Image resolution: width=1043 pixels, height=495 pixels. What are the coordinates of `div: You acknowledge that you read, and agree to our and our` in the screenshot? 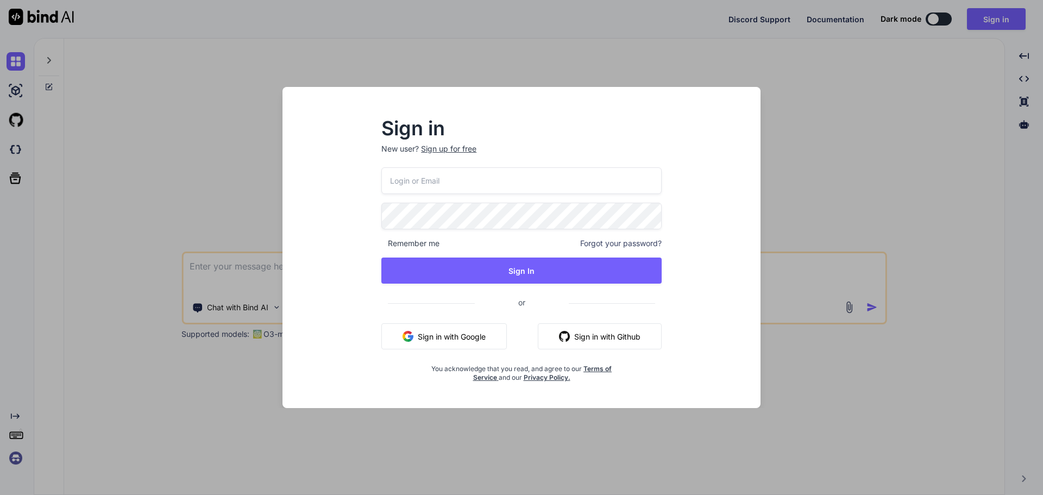 It's located at (521, 370).